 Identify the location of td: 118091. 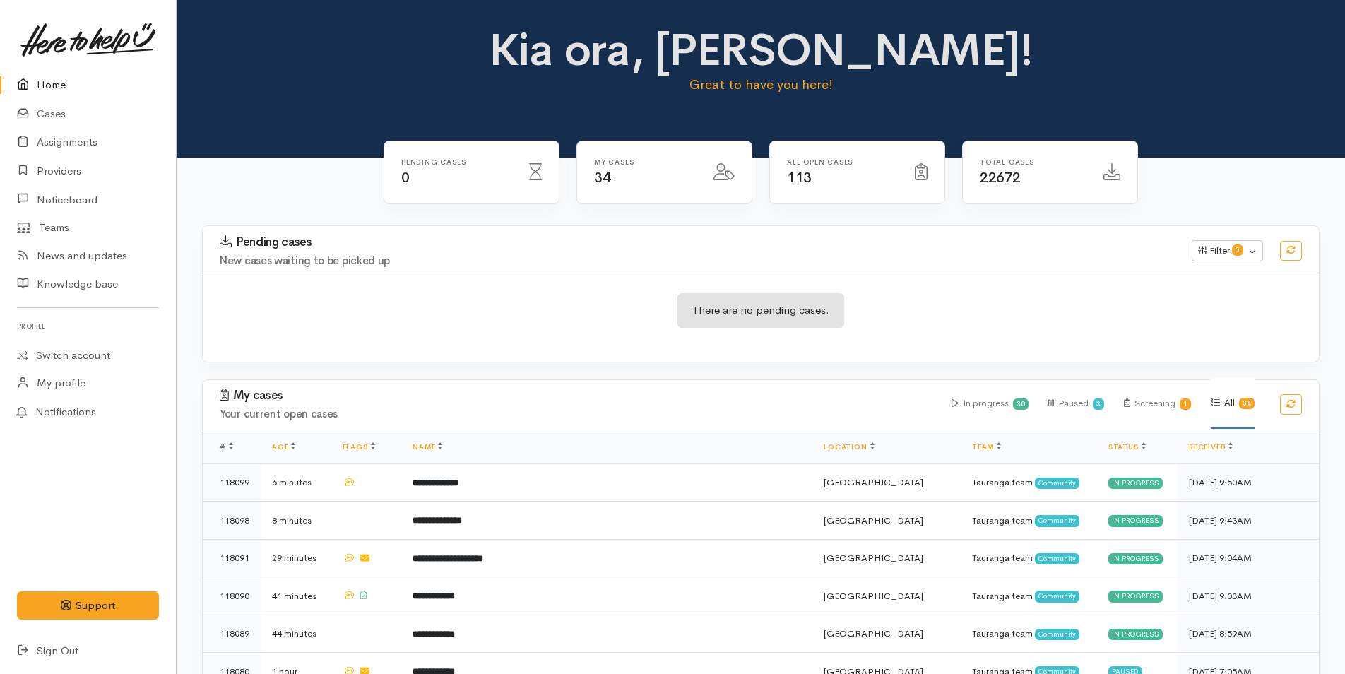
(232, 558).